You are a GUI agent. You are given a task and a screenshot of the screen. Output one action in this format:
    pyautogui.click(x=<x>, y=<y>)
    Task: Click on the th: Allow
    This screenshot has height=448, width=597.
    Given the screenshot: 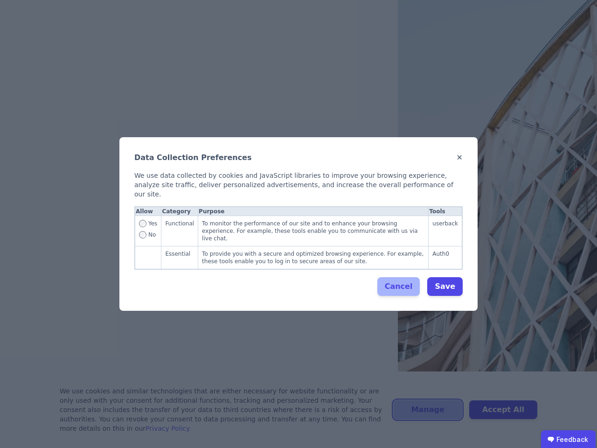 What is the action you would take?
    pyautogui.click(x=148, y=211)
    